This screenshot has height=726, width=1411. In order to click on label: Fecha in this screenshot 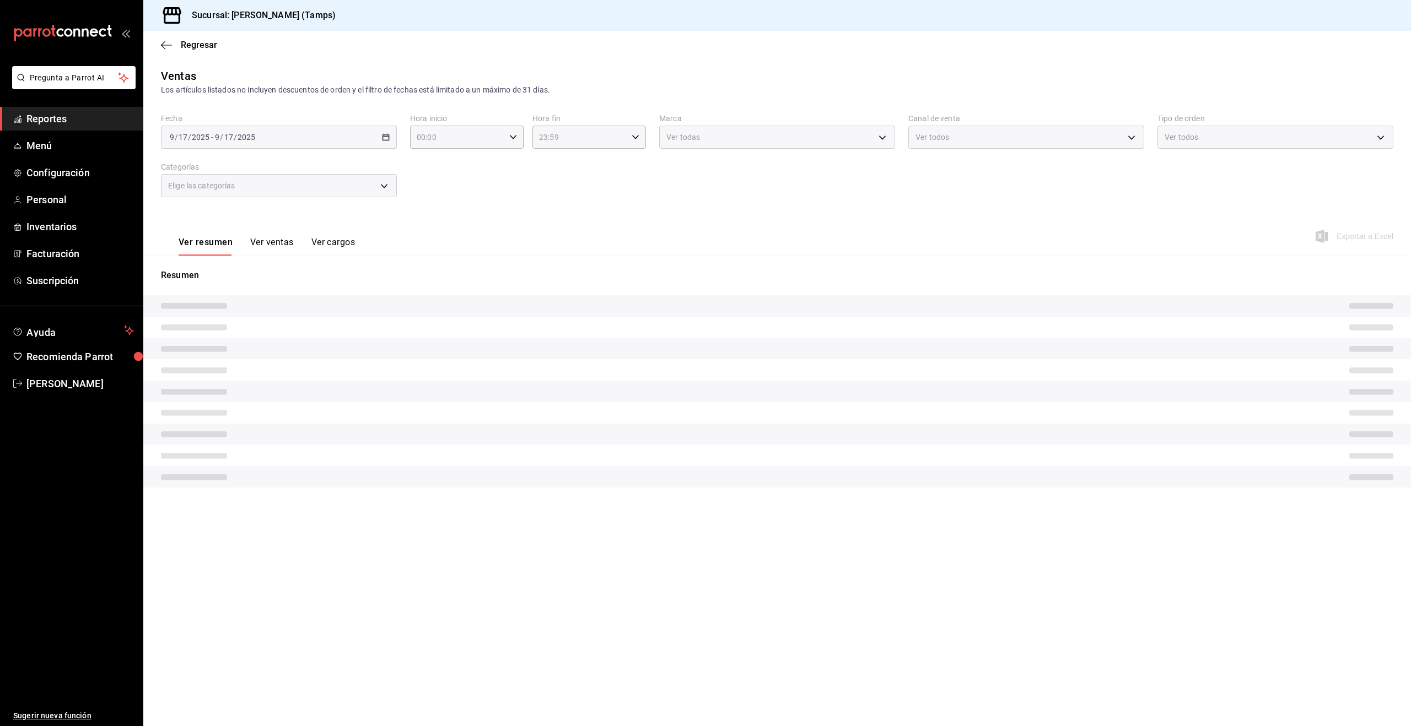, I will do `click(279, 118)`.